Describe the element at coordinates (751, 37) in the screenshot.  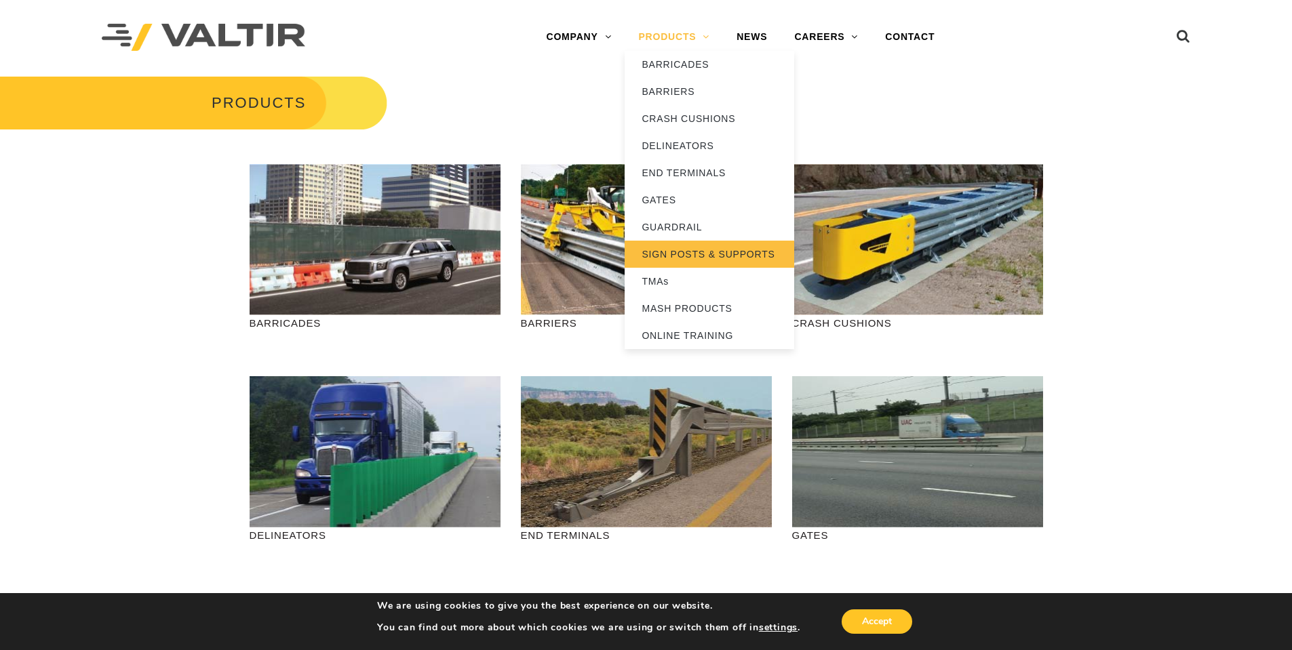
I see `a: NEWS` at that location.